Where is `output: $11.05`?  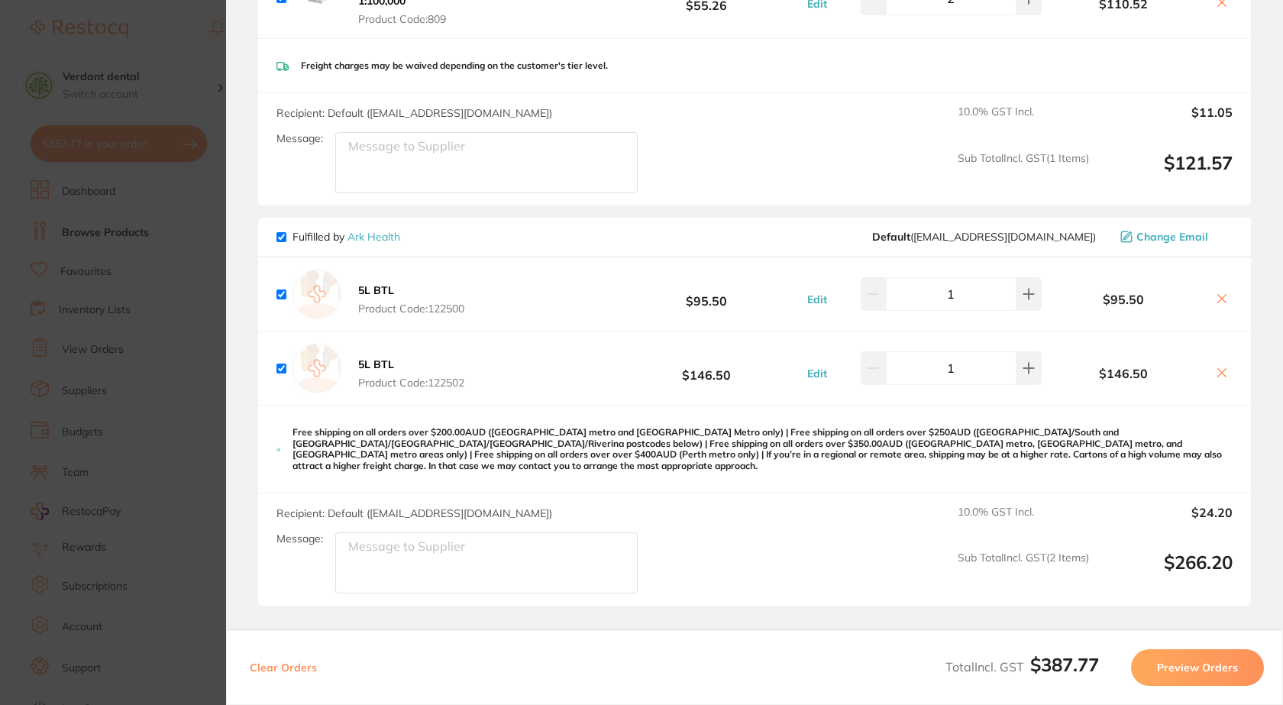 output: $11.05 is located at coordinates (1167, 122).